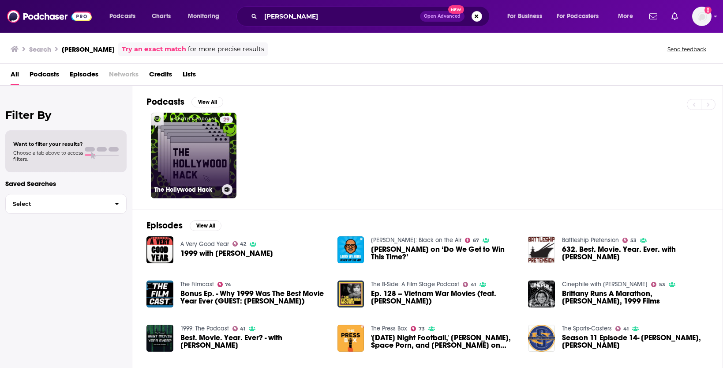 The width and height of the screenshot is (723, 368). Describe the element at coordinates (541, 249) in the screenshot. I see `a: 632. Best. Movie. Year. Ever. with Brian Raftery` at that location.